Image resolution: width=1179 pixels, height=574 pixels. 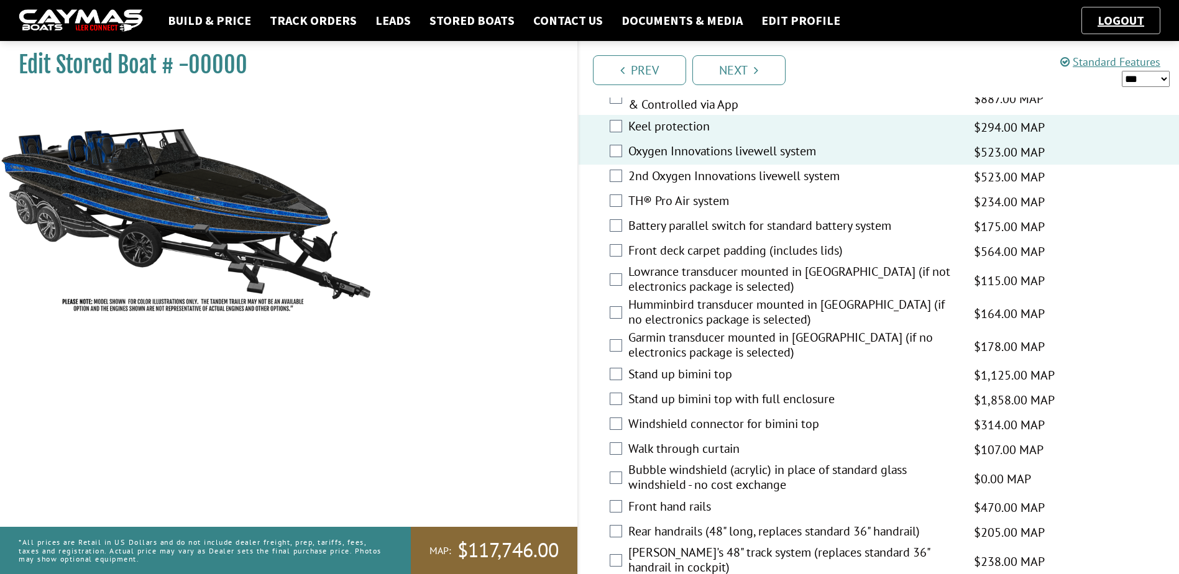 What do you see at coordinates (794, 152) in the screenshot?
I see `label: Oxygen Innovations livewell system` at bounding box center [794, 152].